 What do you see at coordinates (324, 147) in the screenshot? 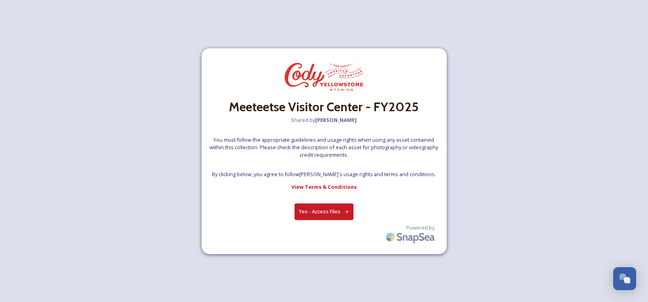
I see `span: You must follow the appropriate guidelines and usage rights when using any asset contained within...` at bounding box center [324, 147].